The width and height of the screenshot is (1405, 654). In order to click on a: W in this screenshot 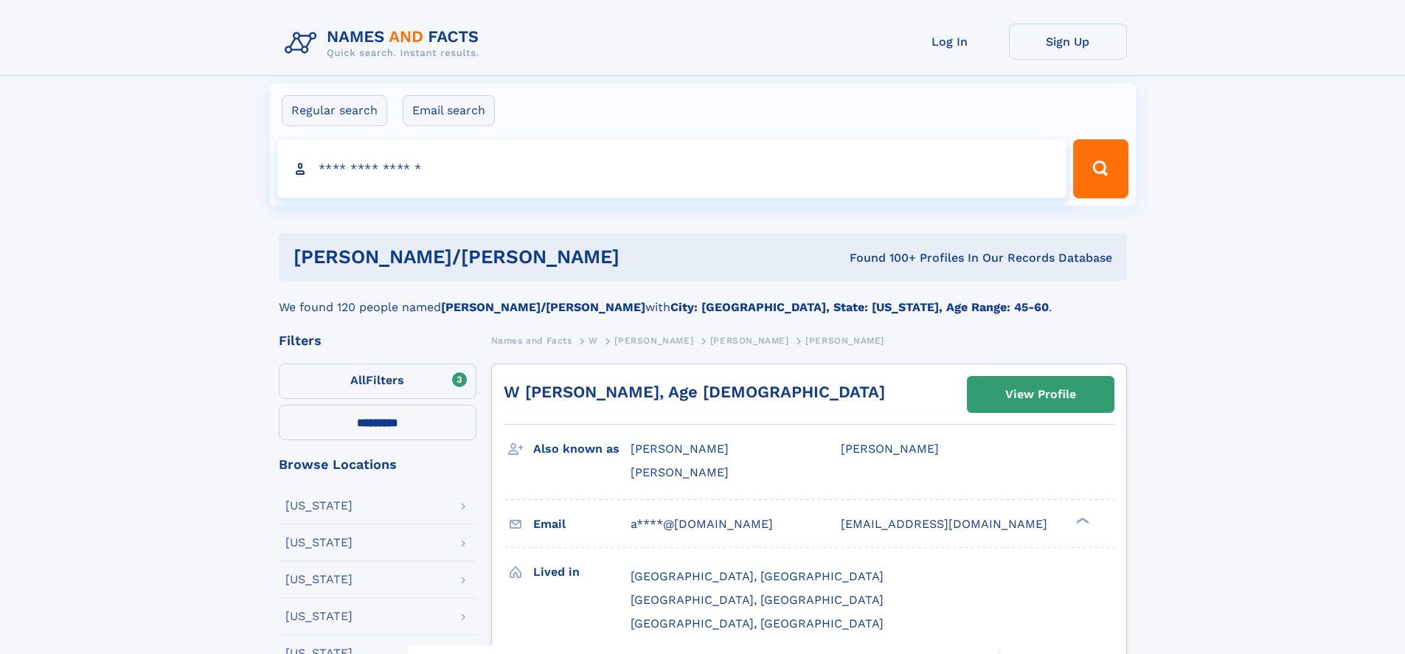, I will do `click(593, 340)`.